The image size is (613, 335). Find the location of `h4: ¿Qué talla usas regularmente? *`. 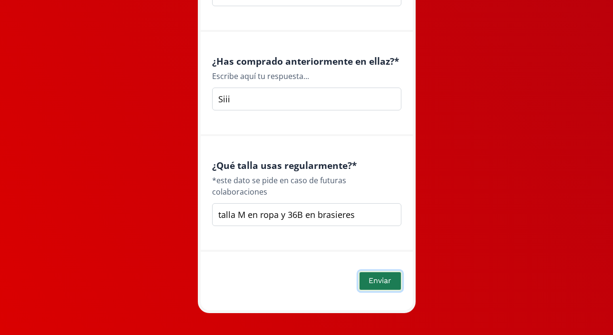

h4: ¿Qué talla usas regularmente? * is located at coordinates (307, 165).